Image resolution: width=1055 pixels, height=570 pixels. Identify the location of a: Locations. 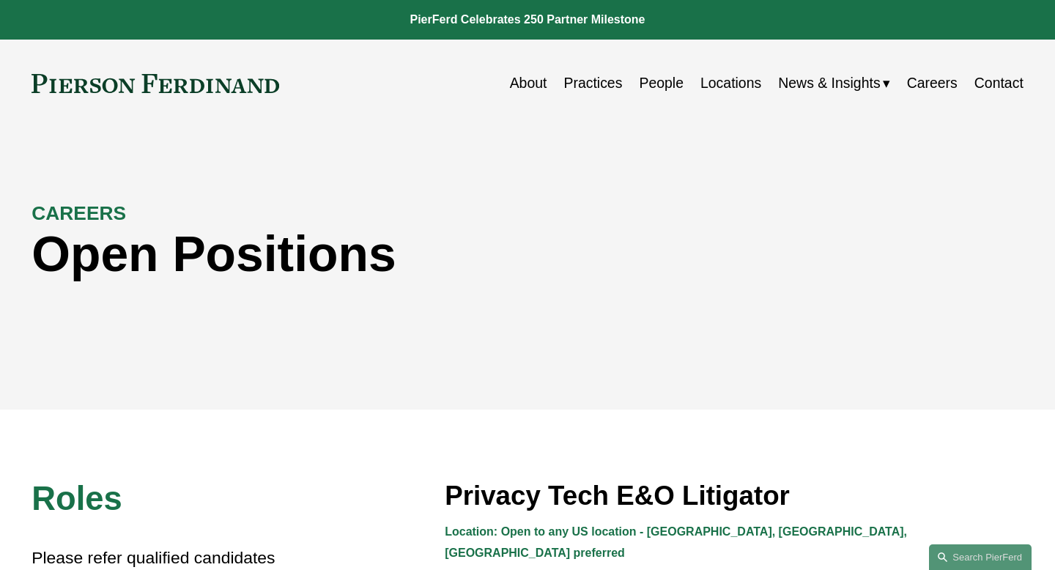
(730, 83).